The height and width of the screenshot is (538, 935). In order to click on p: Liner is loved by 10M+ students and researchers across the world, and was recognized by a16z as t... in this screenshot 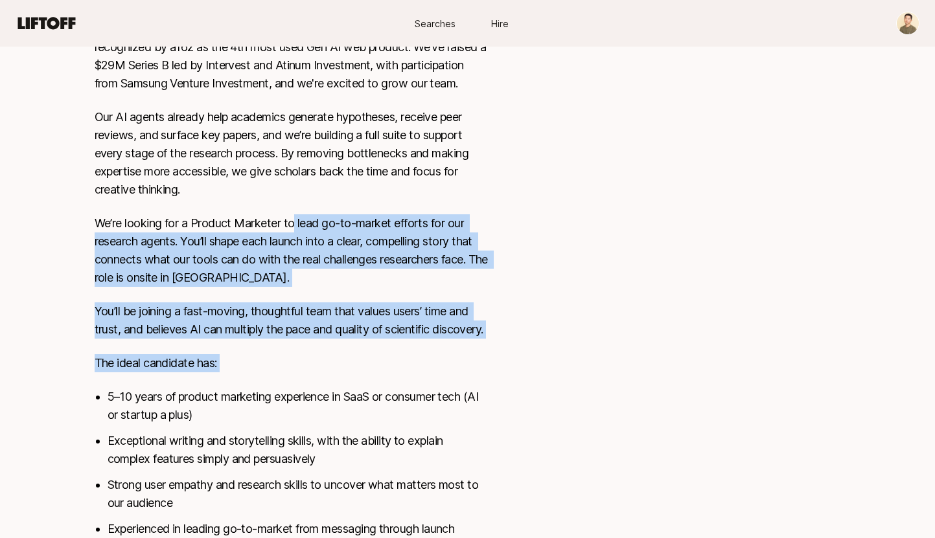, I will do `click(292, 56)`.